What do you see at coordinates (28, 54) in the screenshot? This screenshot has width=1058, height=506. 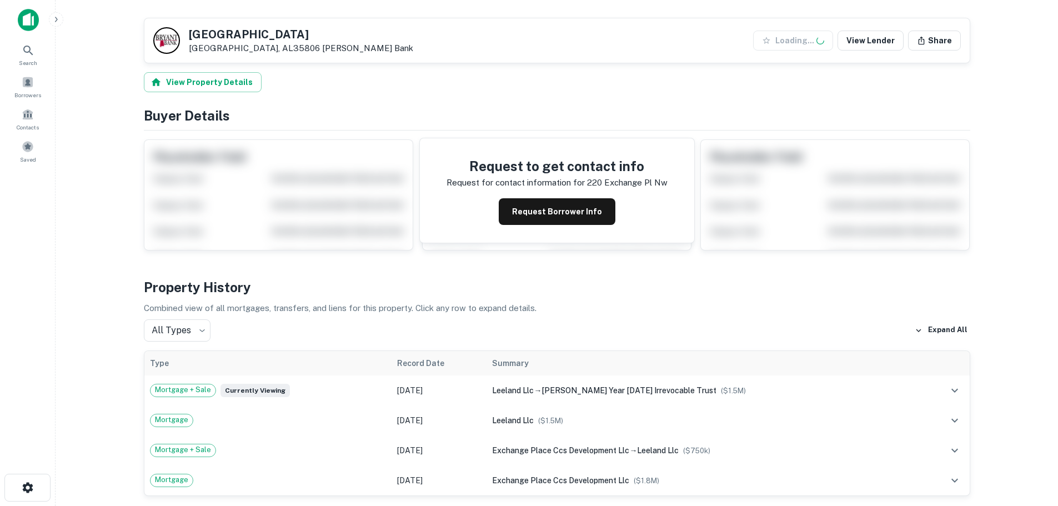 I see `a: Search` at bounding box center [28, 54].